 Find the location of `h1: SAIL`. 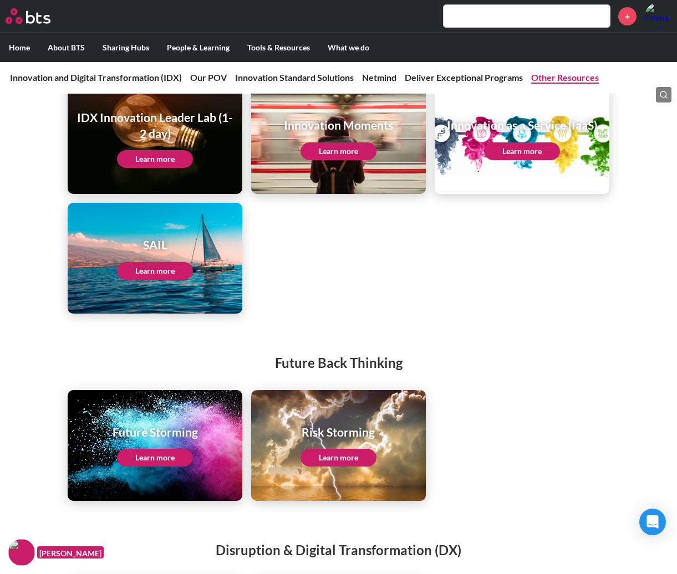

h1: SAIL is located at coordinates (155, 244).